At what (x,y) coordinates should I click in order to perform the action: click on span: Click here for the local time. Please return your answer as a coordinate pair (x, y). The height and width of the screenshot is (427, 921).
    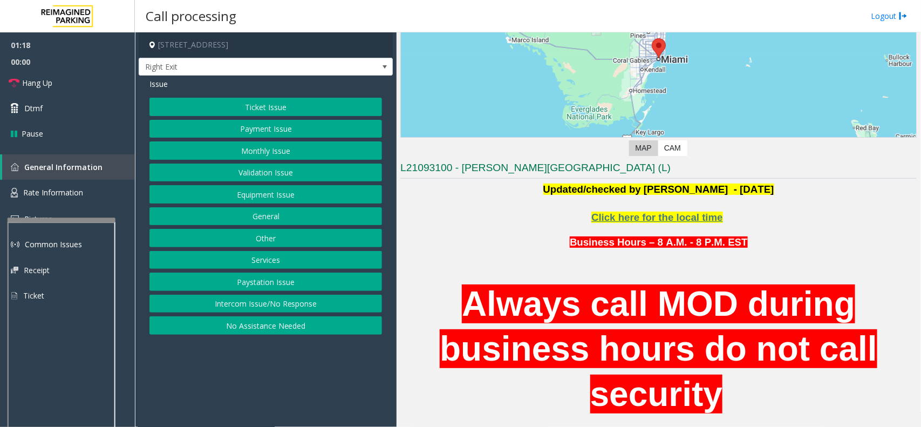
    Looking at the image, I should click on (657, 217).